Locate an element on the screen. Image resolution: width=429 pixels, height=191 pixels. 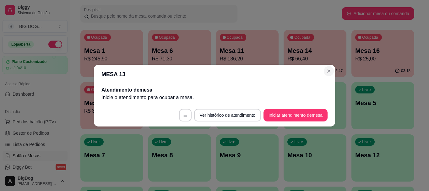
button: Iniciar atendimento demesa is located at coordinates (296, 115).